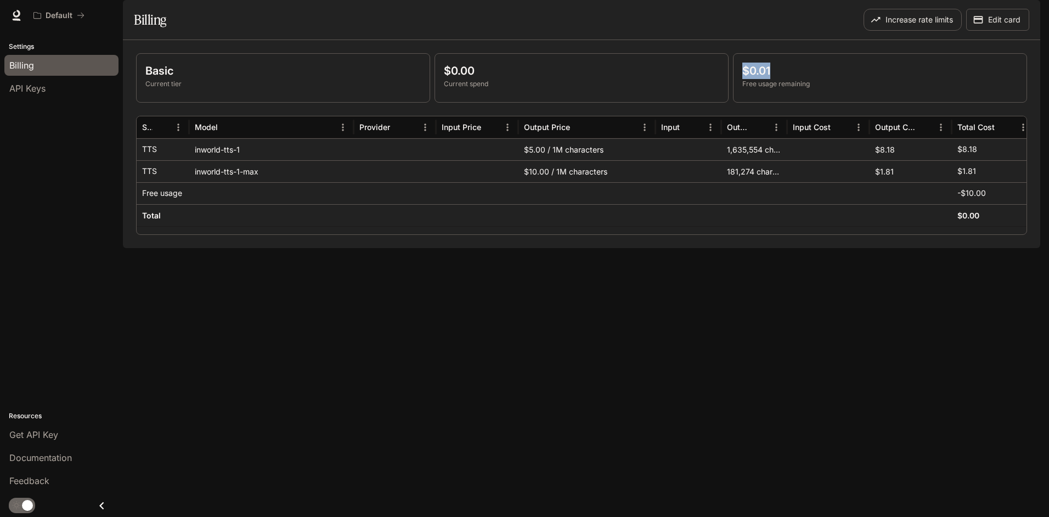  What do you see at coordinates (880, 84) in the screenshot?
I see `p: Free usage remaining` at bounding box center [880, 84].